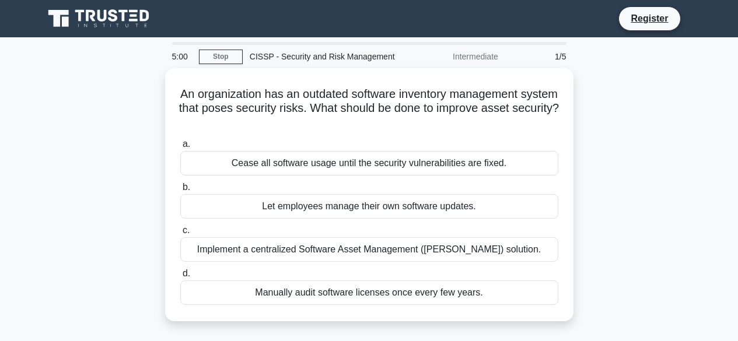  Describe the element at coordinates (323, 57) in the screenshot. I see `div: CISSP - Security and Risk Management` at that location.